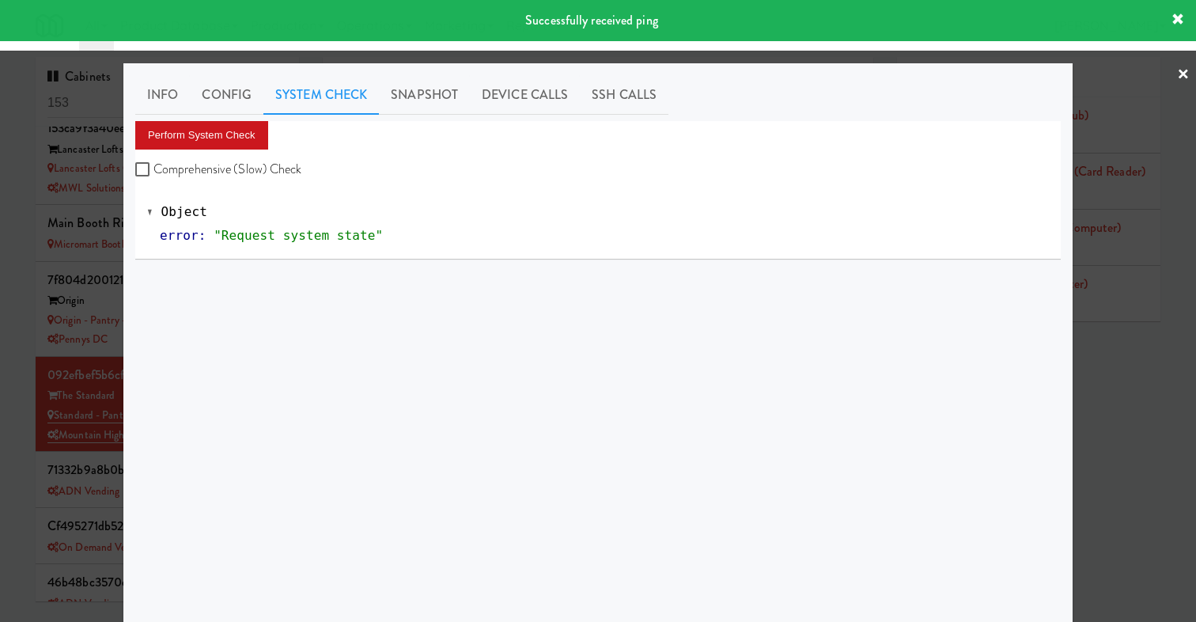 The height and width of the screenshot is (622, 1196). Describe the element at coordinates (592, 20) in the screenshot. I see `span: Successfully received ping` at that location.